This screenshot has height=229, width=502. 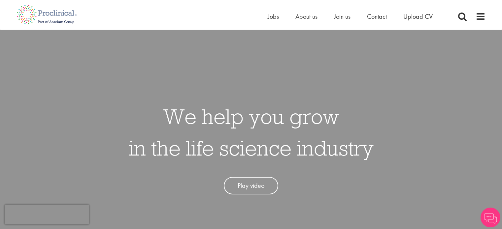 I want to click on a: Join us, so click(x=342, y=16).